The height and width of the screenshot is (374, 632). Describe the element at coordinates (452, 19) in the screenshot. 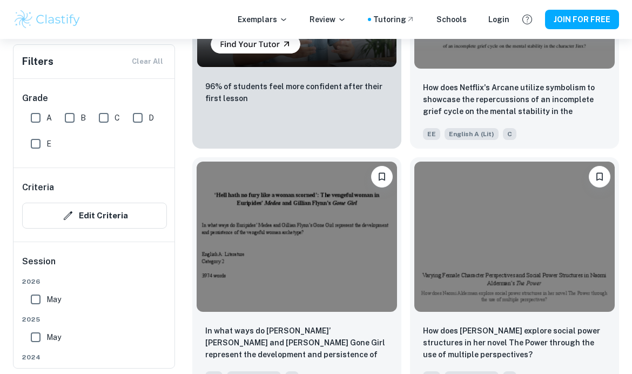

I see `a: Schools` at that location.